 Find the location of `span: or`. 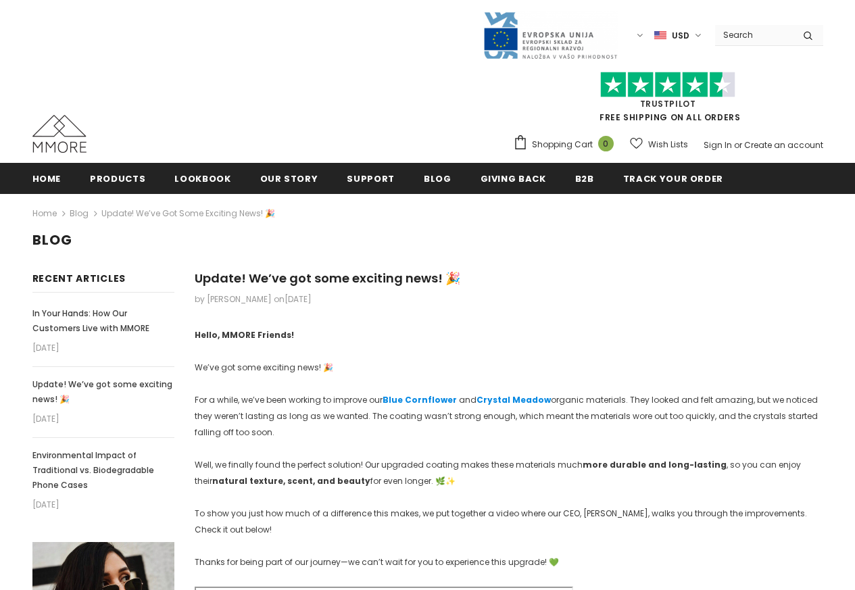

span: or is located at coordinates (738, 145).